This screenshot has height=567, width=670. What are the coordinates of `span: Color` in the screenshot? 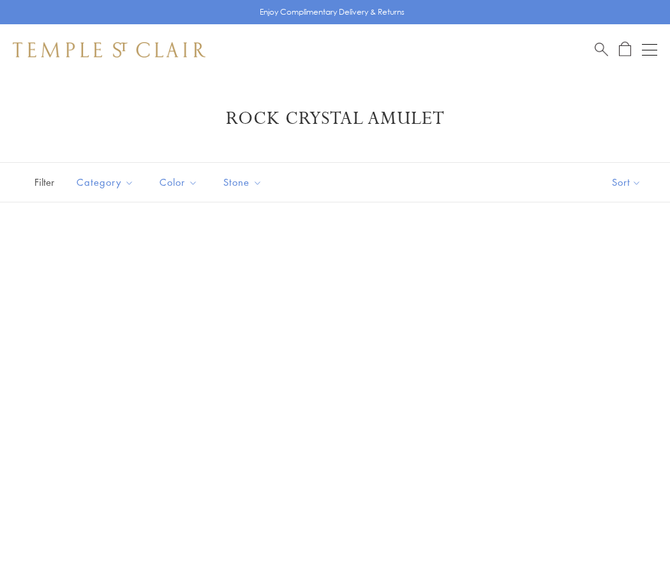 It's located at (180, 182).